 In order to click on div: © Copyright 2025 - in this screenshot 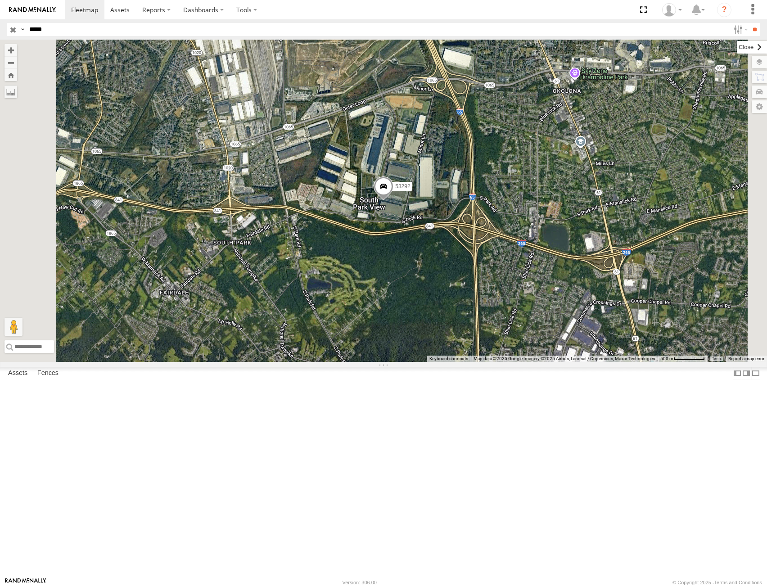, I will do `click(717, 583)`.